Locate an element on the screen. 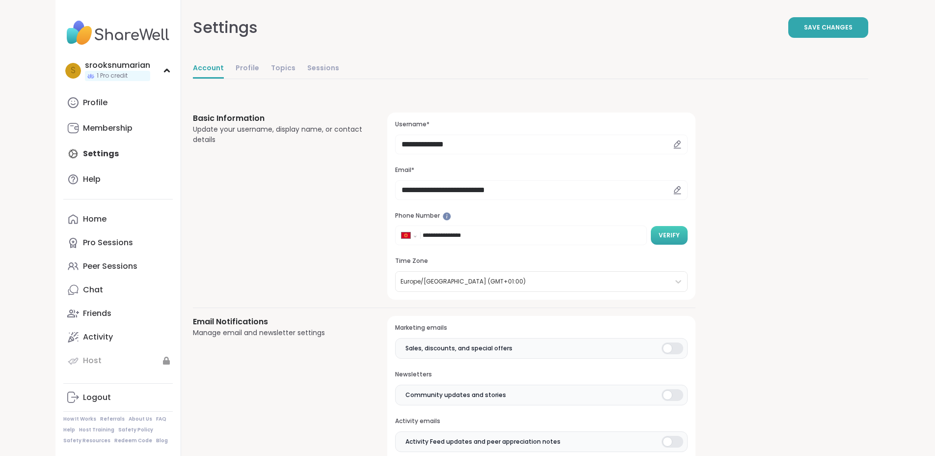  div: srooksnumarian is located at coordinates (117, 65).